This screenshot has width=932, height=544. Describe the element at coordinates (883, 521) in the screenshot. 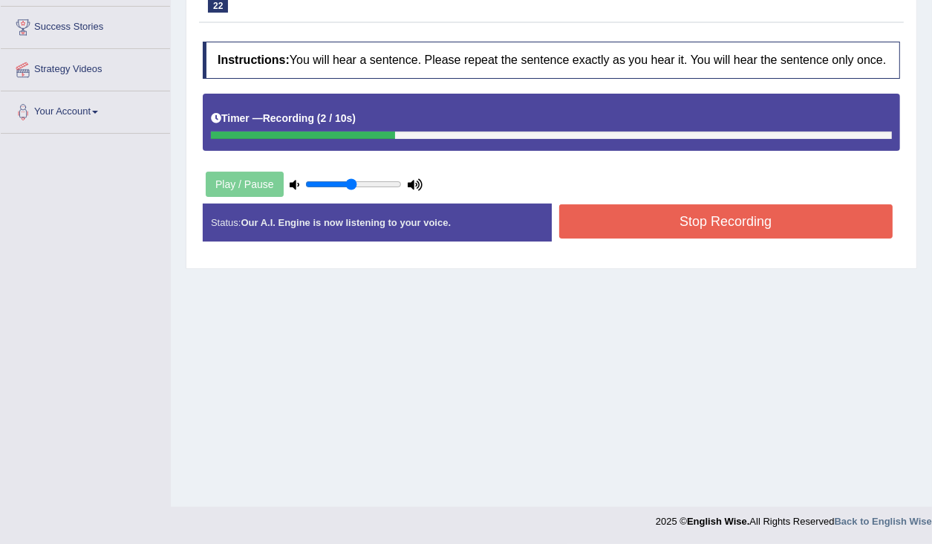

I see `a: Back to English Wise` at that location.